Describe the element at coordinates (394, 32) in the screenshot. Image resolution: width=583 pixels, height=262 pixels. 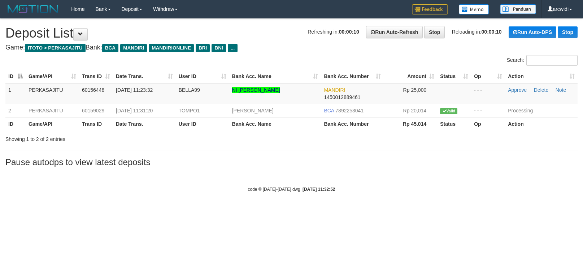
I see `a: Run Auto-Refresh` at that location.